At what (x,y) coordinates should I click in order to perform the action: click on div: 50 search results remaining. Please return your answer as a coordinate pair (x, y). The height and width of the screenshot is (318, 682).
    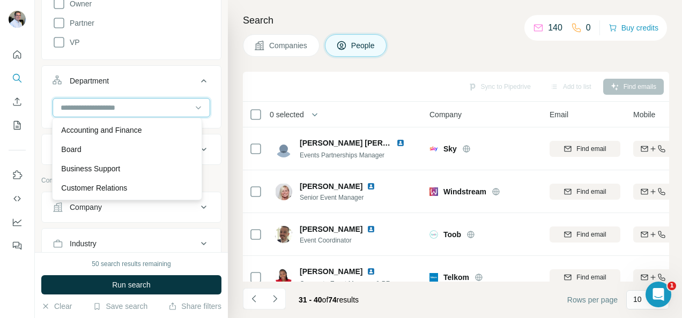
    Looking at the image, I should click on (131, 264).